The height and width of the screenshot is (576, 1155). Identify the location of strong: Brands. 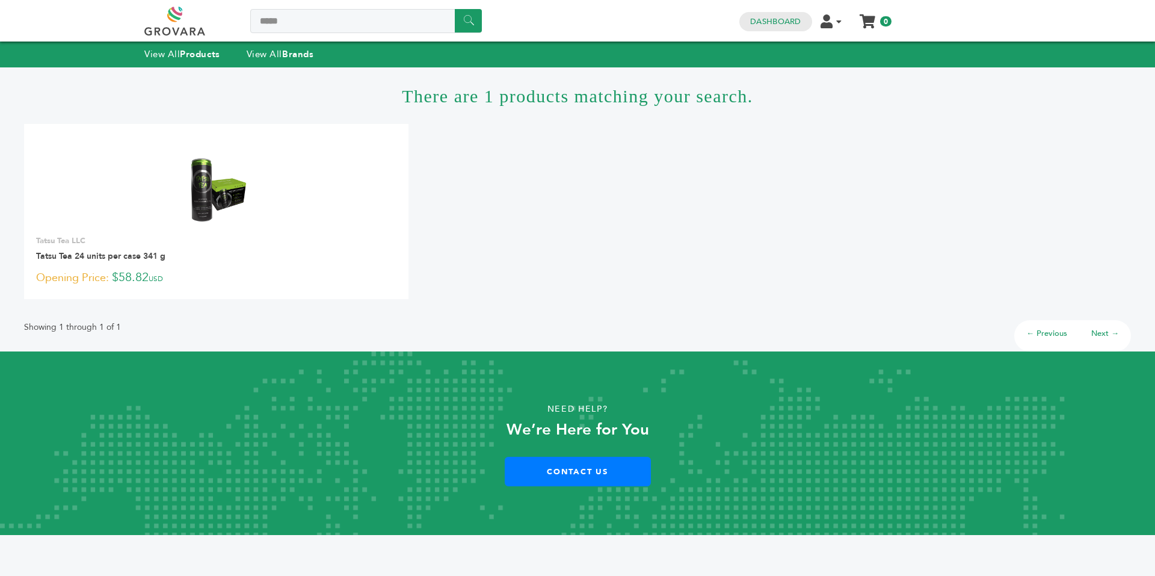
(298, 54).